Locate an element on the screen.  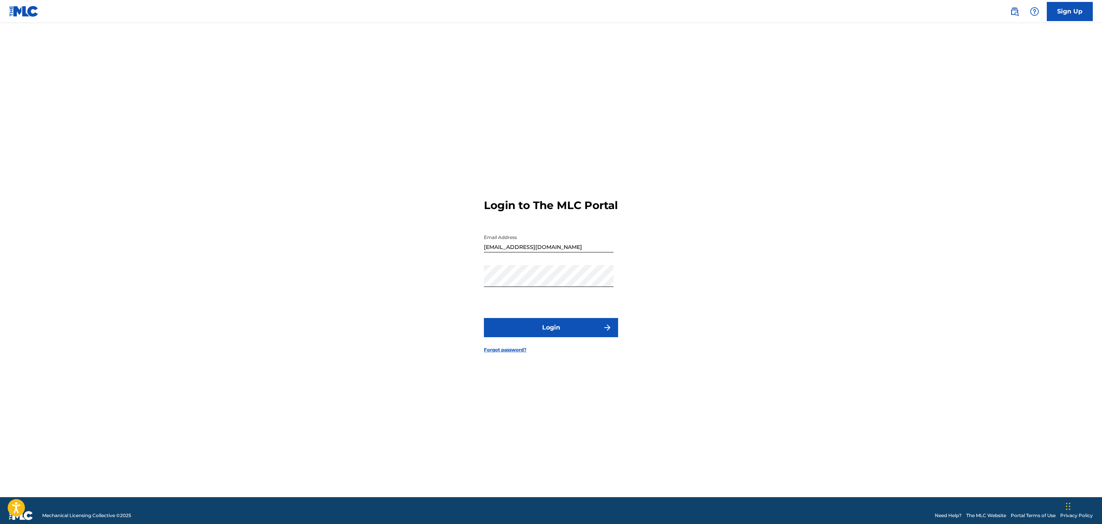
a: Need Help? is located at coordinates (949, 516).